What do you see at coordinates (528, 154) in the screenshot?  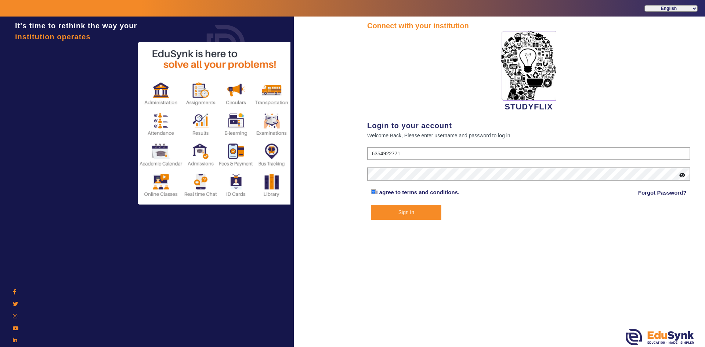 I see `input: User Name` at bounding box center [528, 154].